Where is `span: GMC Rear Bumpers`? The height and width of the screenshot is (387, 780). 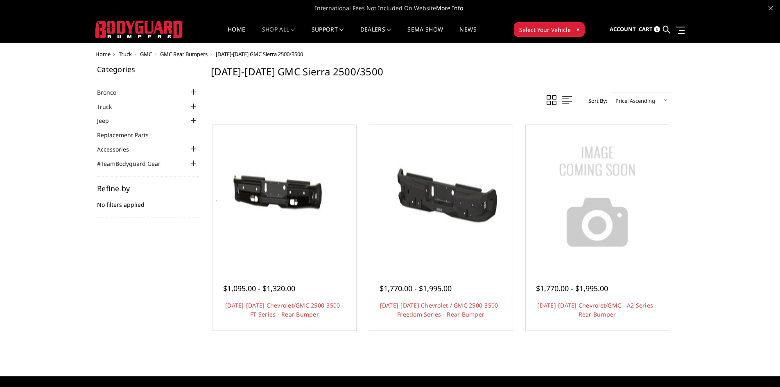 span: GMC Rear Bumpers is located at coordinates (184, 54).